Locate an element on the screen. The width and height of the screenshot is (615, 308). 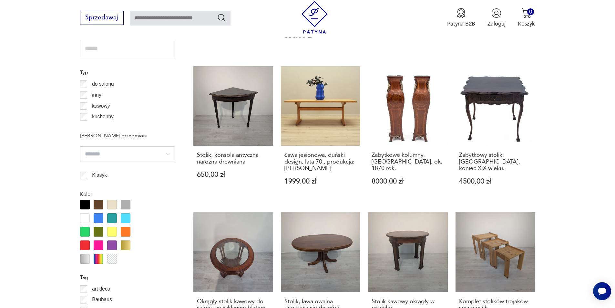
a: Ikona medaluPatyna B2B is located at coordinates (461, 18).